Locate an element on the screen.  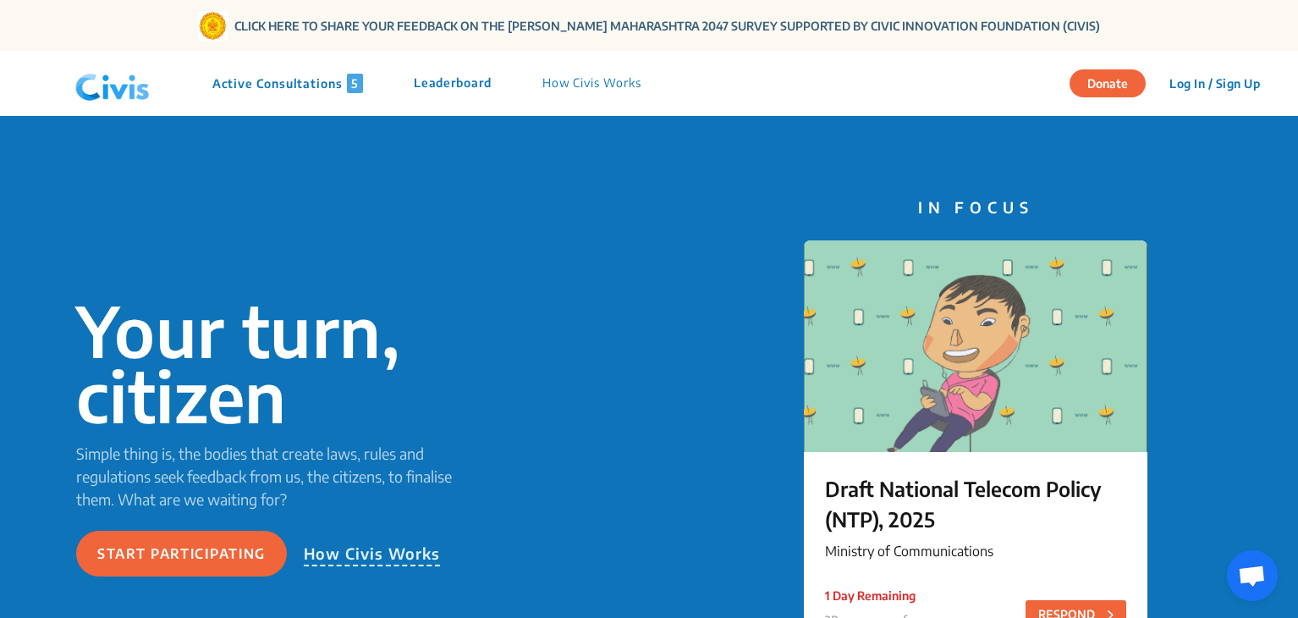
button: Donate is located at coordinates (1108, 83).